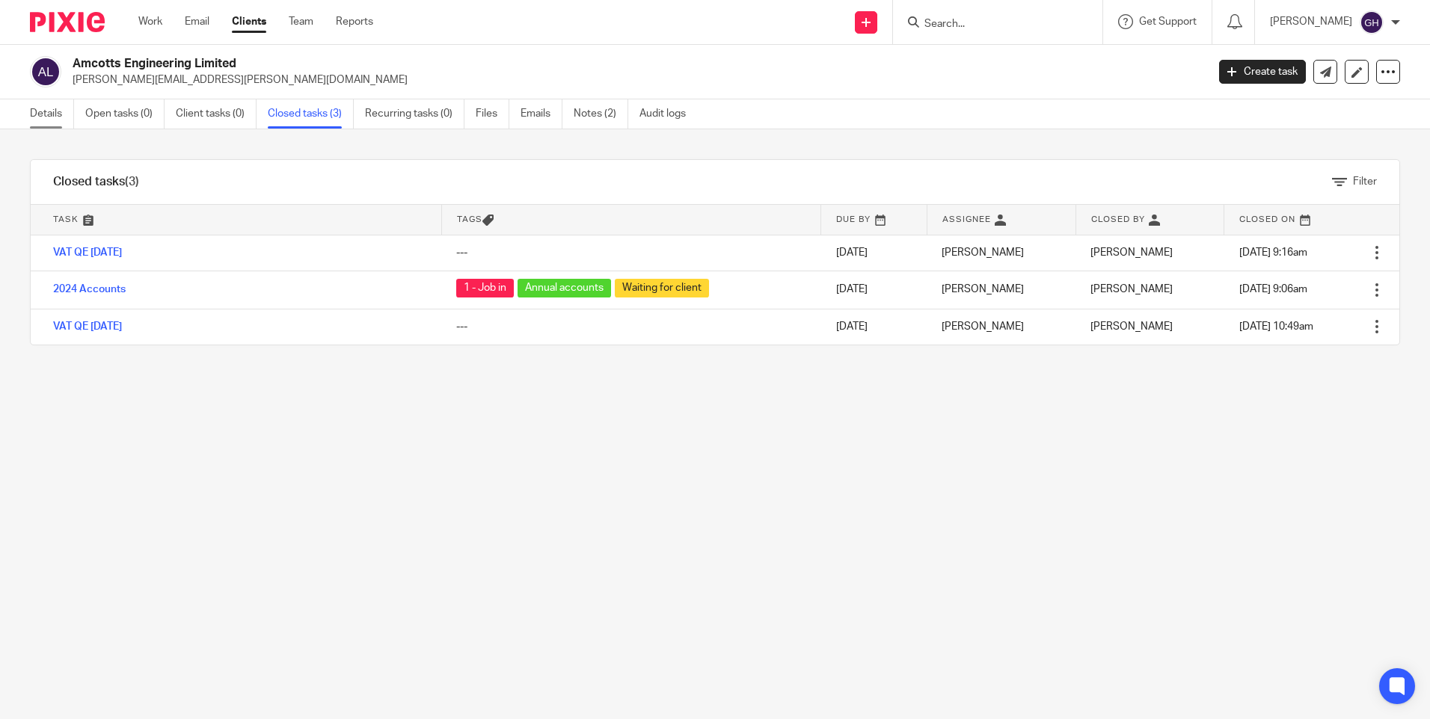 The height and width of the screenshot is (719, 1430). What do you see at coordinates (310, 114) in the screenshot?
I see `a: Closed tasks (3)` at bounding box center [310, 114].